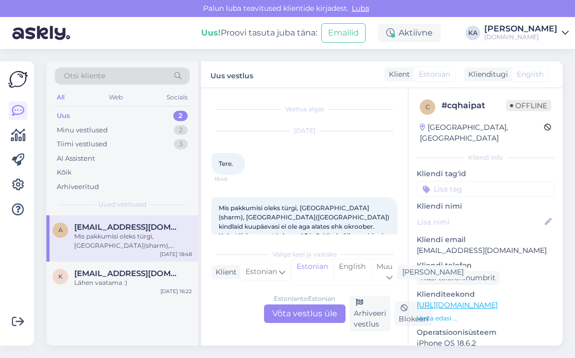 Image resolution: width=575 pixels, height=358 pixels. I want to click on p: Kliendi tag'id, so click(485, 174).